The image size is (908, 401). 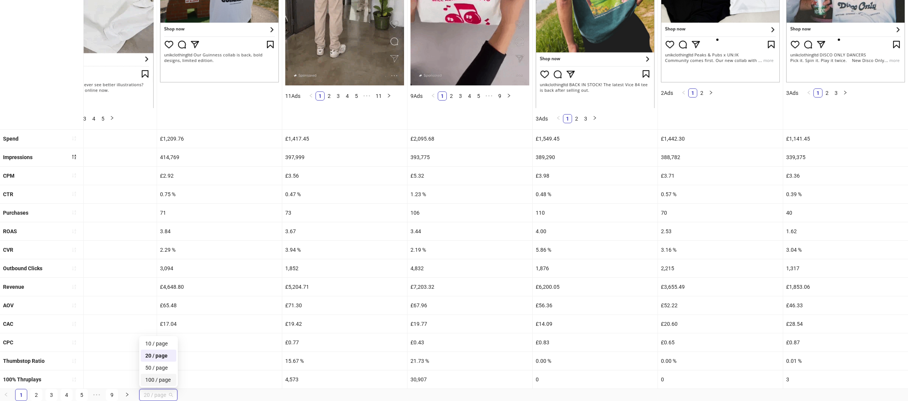 I want to click on div: £65.48, so click(x=219, y=306).